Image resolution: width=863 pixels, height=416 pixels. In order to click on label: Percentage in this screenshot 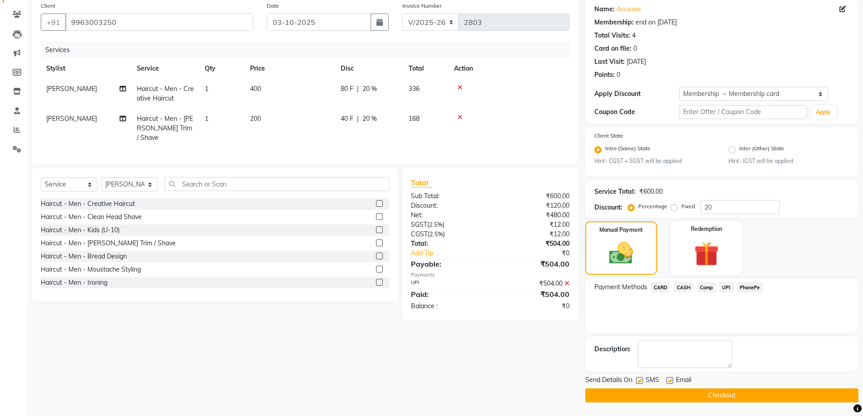, I will do `click(653, 207)`.